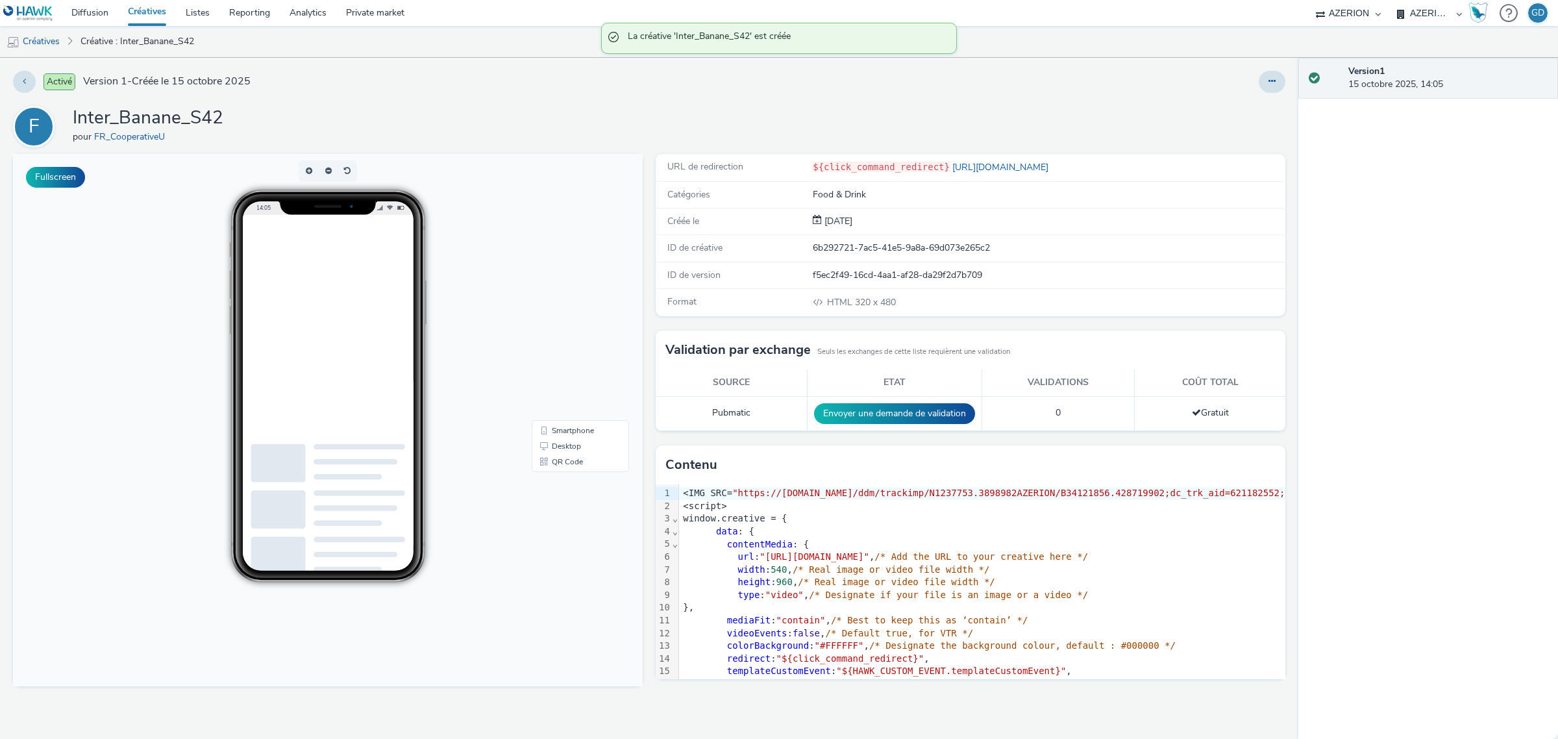 This screenshot has width=1558, height=739. I want to click on div: 10, so click(663, 608).